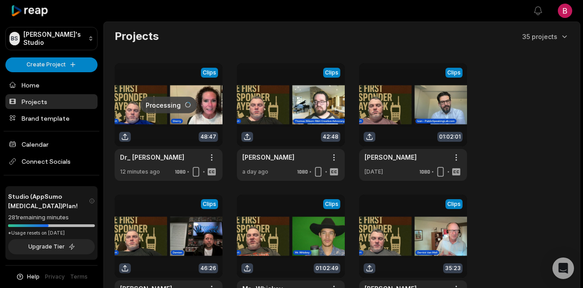 Image resolution: width=583 pixels, height=288 pixels. What do you see at coordinates (79, 277) in the screenshot?
I see `a: Terms` at bounding box center [79, 277].